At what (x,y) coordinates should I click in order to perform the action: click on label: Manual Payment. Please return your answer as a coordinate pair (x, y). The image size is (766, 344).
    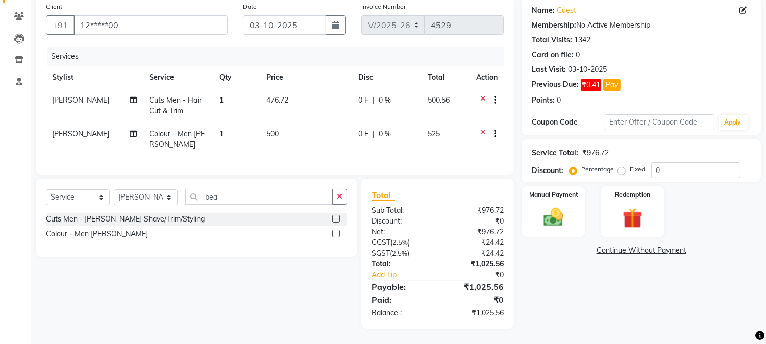
    Looking at the image, I should click on (553, 195).